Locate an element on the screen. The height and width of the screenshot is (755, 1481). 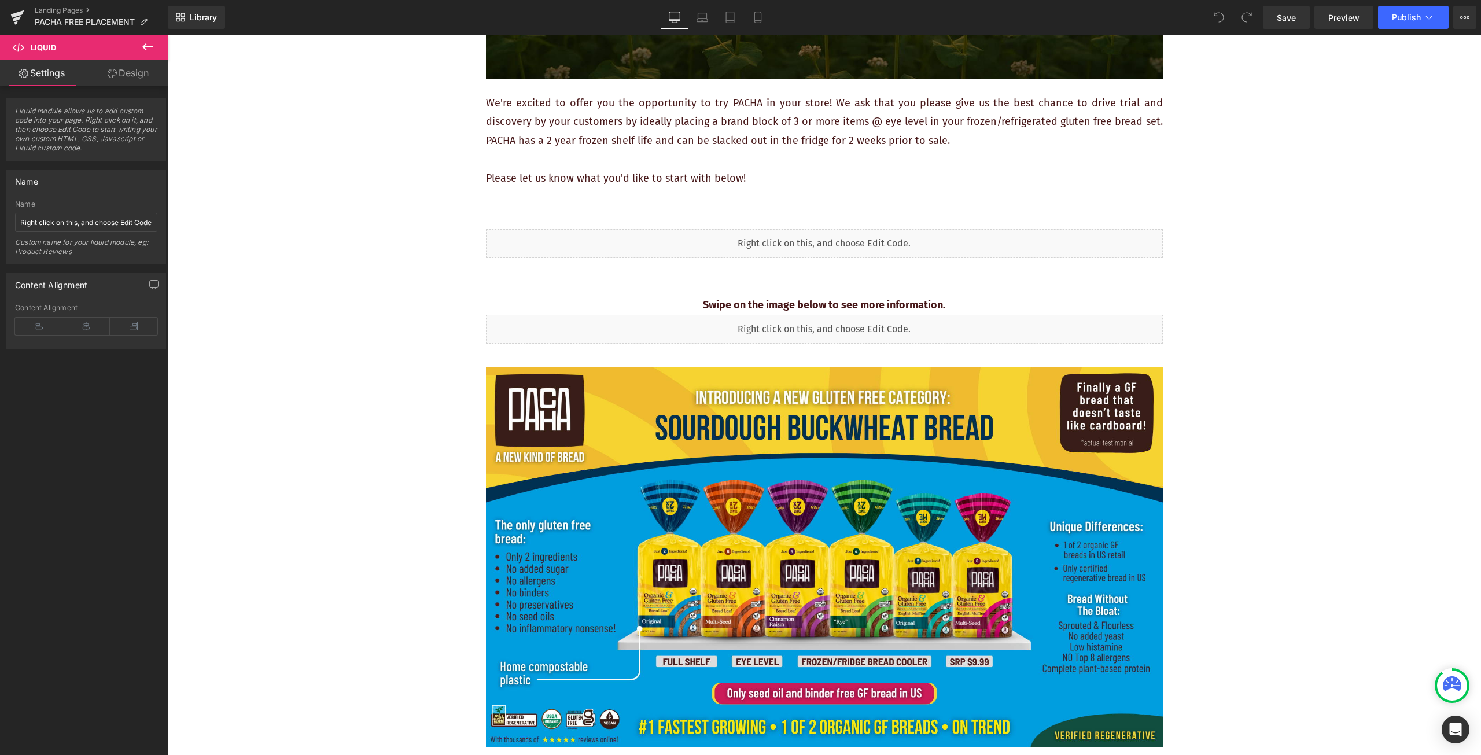
a: Landing Pages is located at coordinates (101, 10).